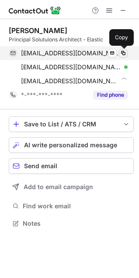 This screenshot has width=139, height=278. I want to click on span: Notes, so click(76, 224).